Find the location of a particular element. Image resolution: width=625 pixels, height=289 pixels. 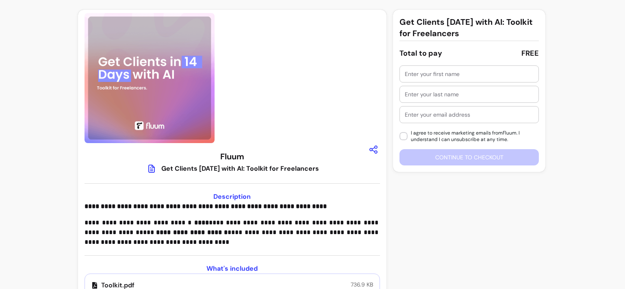

img: https://d3pz9znudhj10h.cloudfront.net/9e4209f5-0baa-4e25-8d37-a980f0b6fe04 is located at coordinates (149, 78).